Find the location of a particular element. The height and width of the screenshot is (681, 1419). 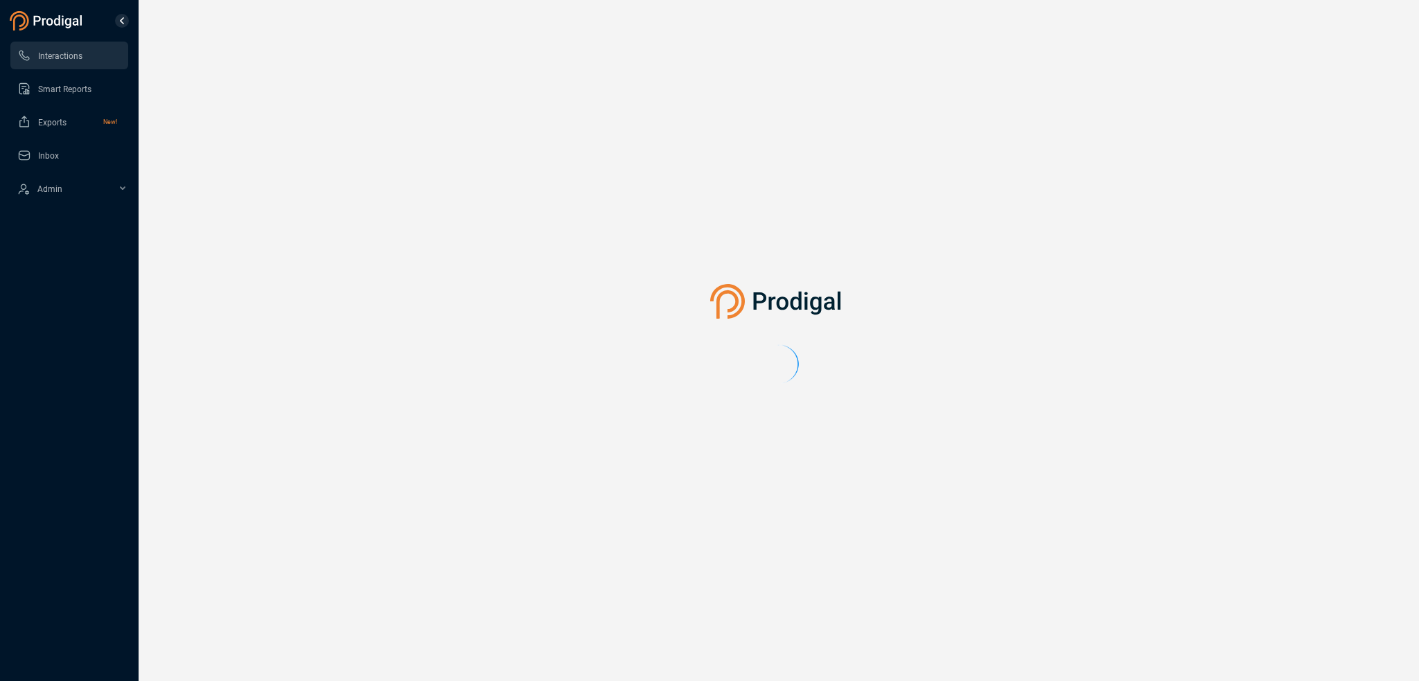

li: Inbox is located at coordinates (69, 155).